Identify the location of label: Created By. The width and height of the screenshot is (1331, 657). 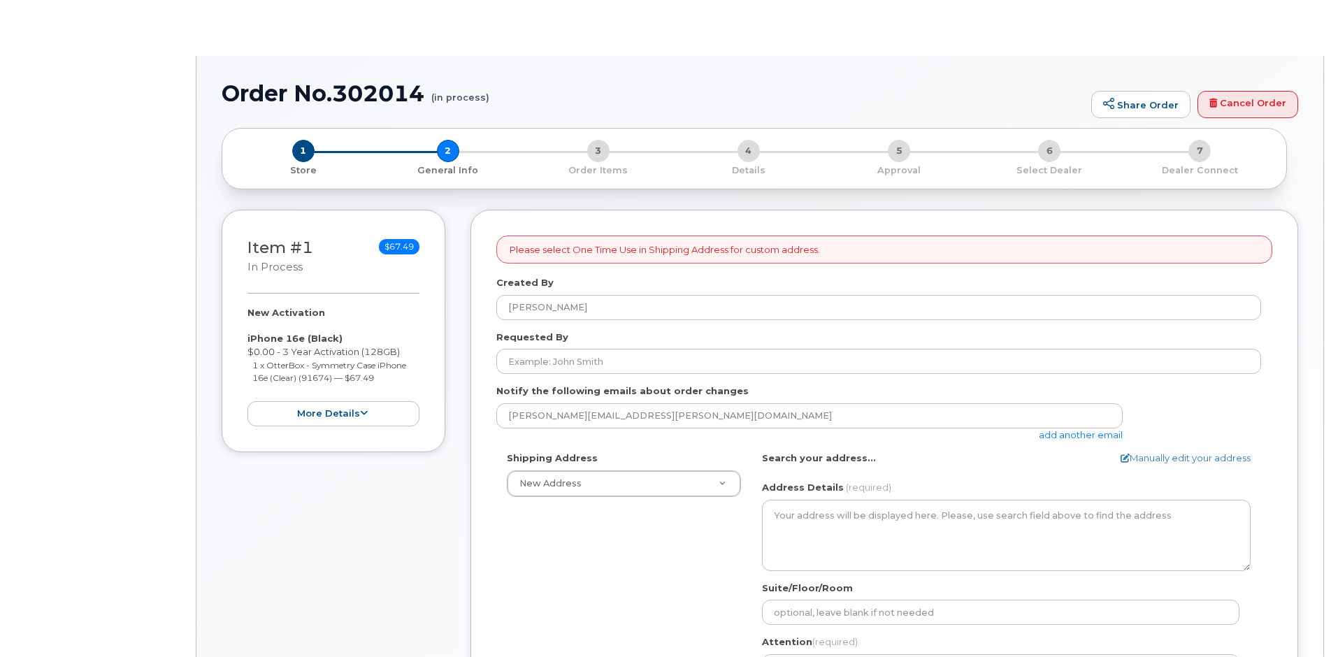
(525, 282).